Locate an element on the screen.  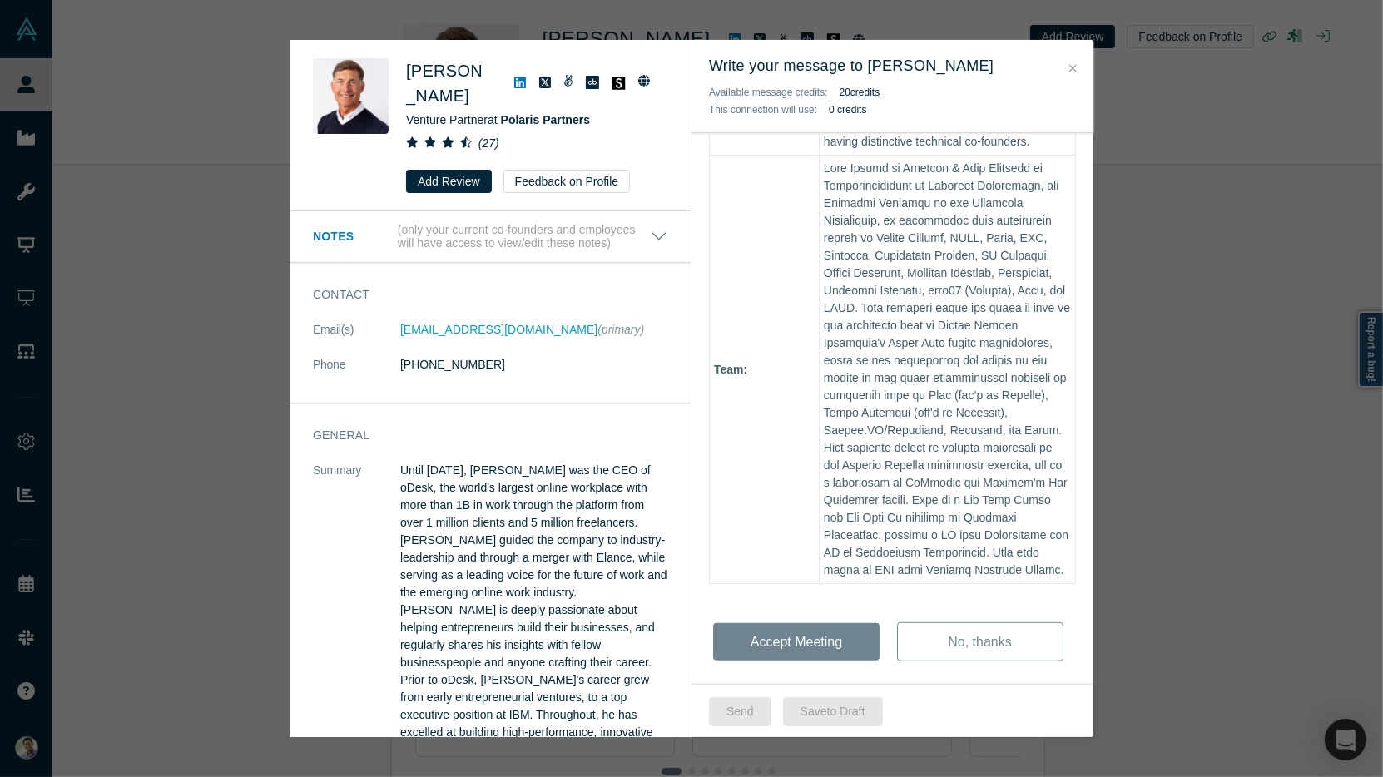
button: Close is located at coordinates (1073, 68).